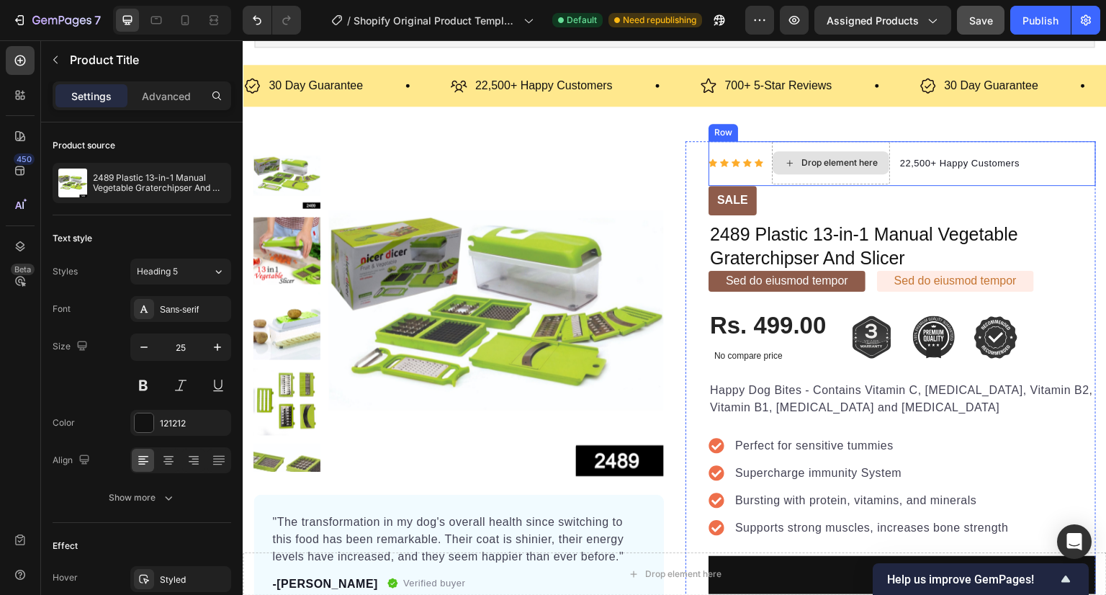 This screenshot has height=595, width=1106. I want to click on span: Shopify Original Product Template, so click(435, 20).